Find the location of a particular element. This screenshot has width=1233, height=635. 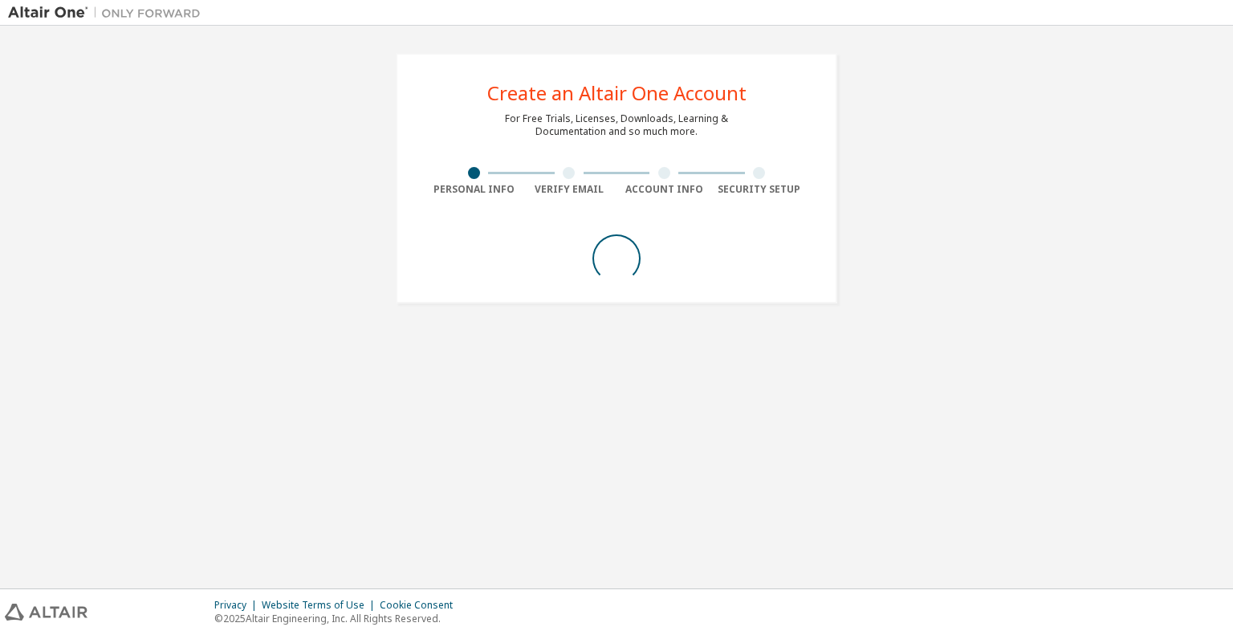

div: Verify Email is located at coordinates (569, 189).